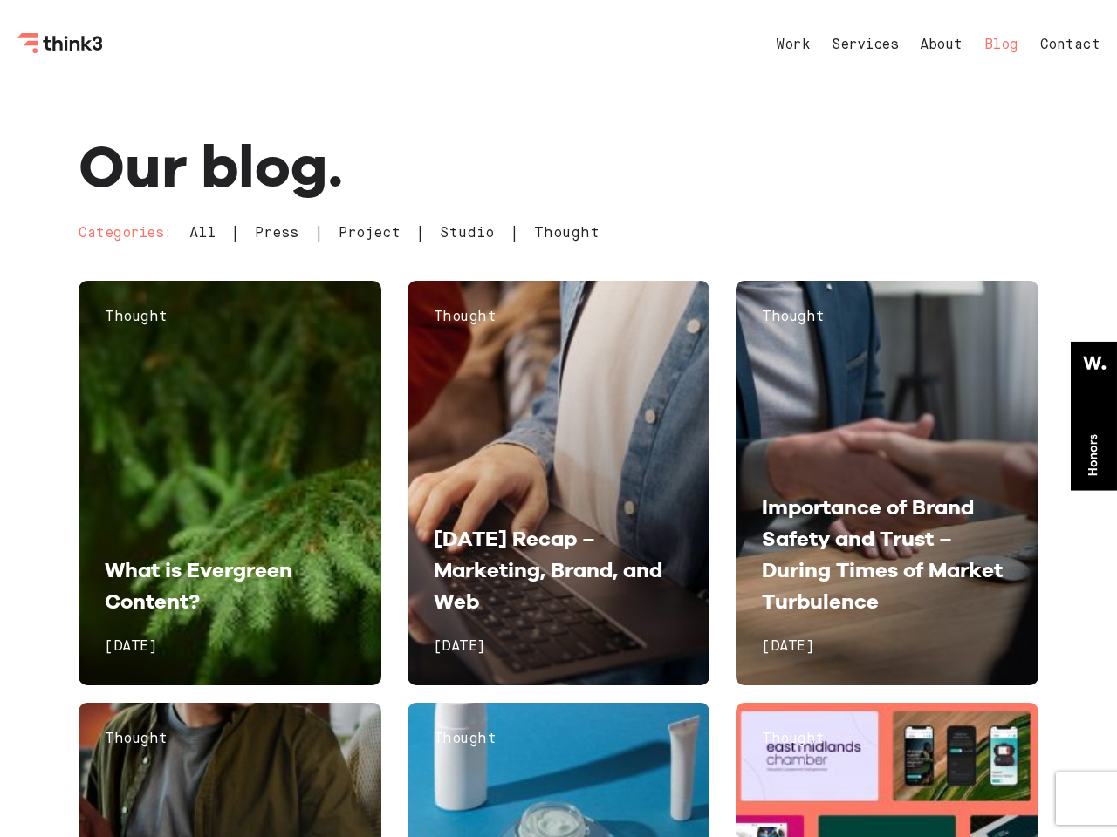 This screenshot has width=1117, height=837. I want to click on a: Work, so click(792, 45).